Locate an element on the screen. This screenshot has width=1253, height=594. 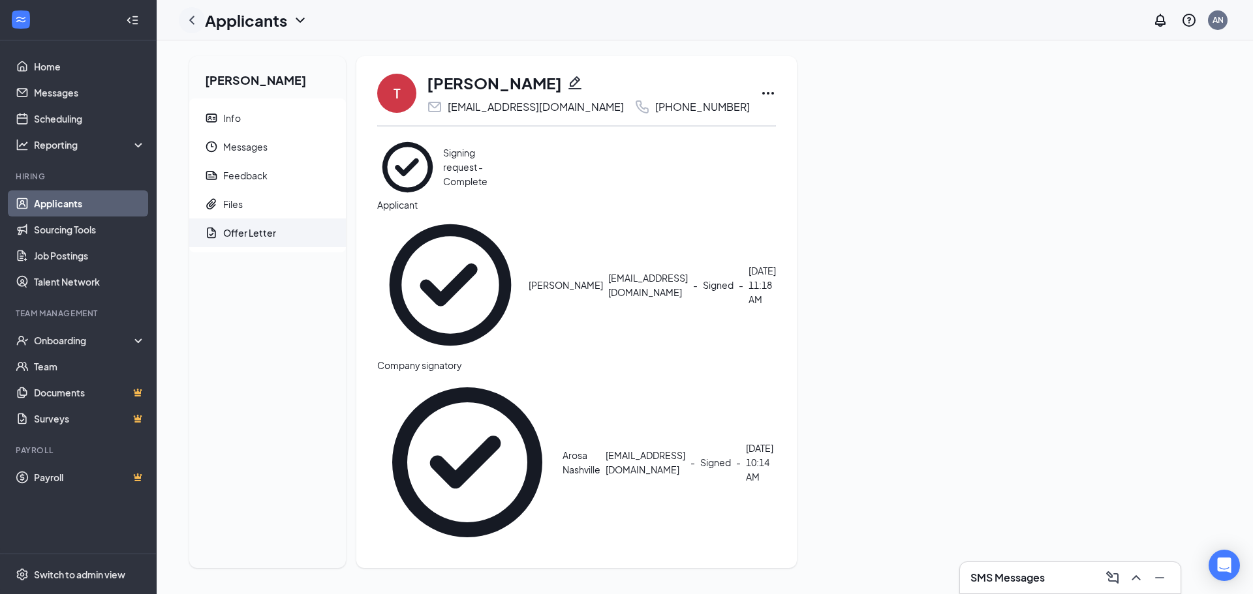
svg: Settings is located at coordinates (22, 575).